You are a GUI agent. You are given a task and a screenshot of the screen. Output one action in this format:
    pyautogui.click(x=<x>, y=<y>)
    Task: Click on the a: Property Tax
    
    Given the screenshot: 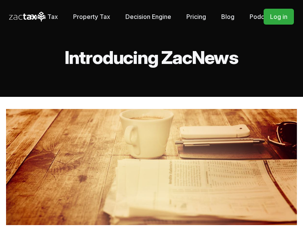 What is the action you would take?
    pyautogui.click(x=92, y=17)
    